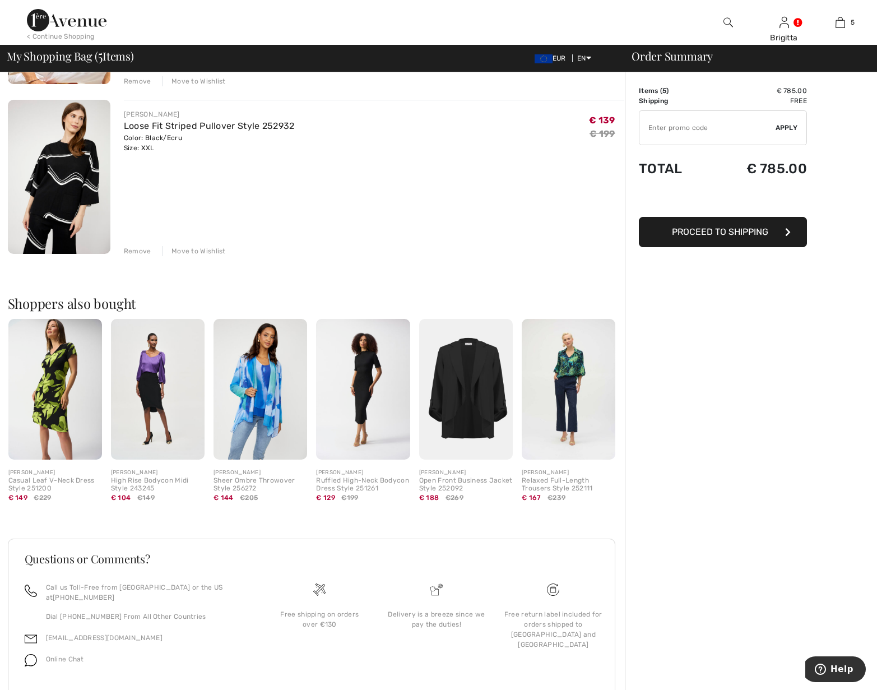  What do you see at coordinates (312, 559) in the screenshot?
I see `h3: Questions or Comments?` at bounding box center [312, 559].